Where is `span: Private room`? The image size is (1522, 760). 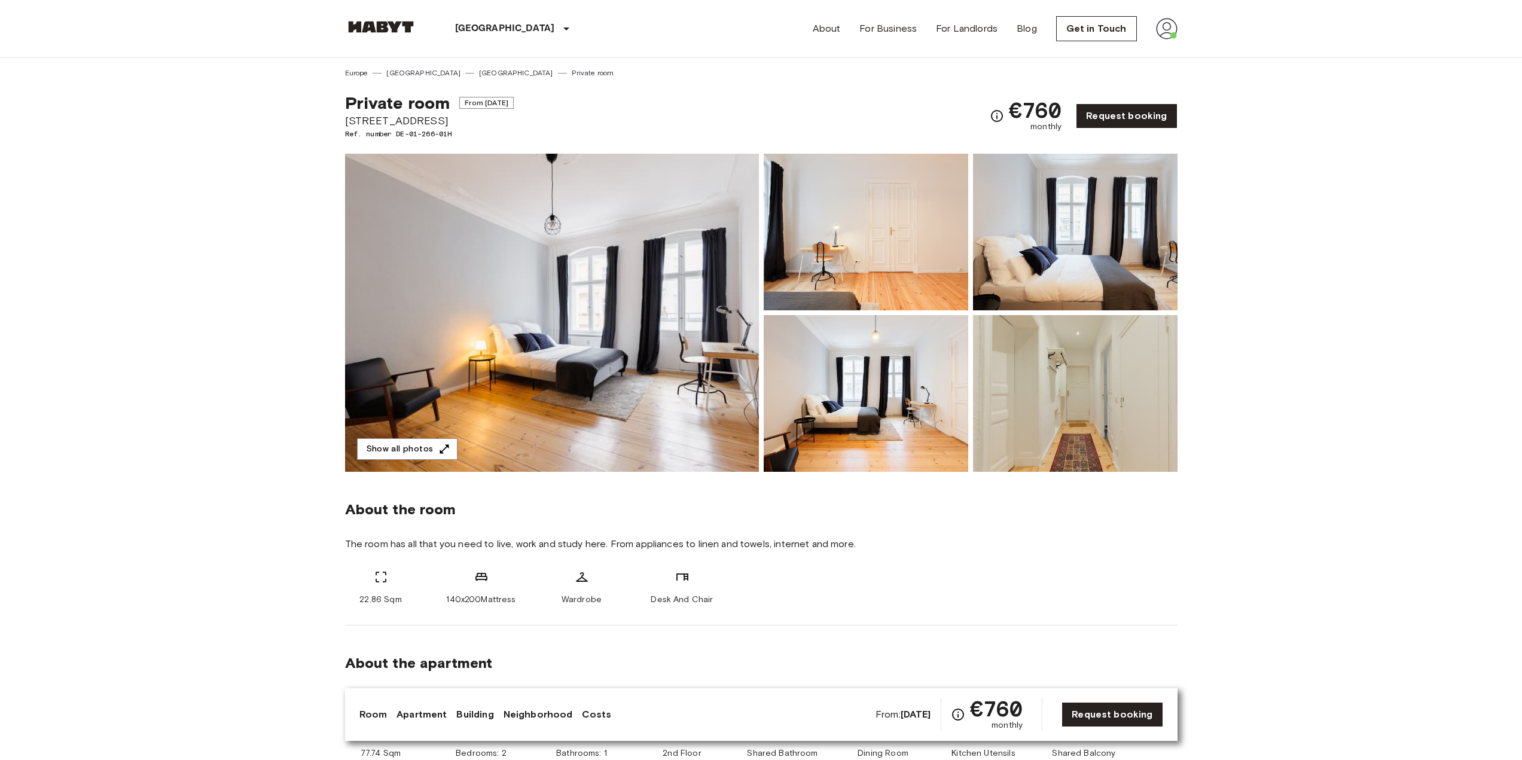 span: Private room is located at coordinates (398, 103).